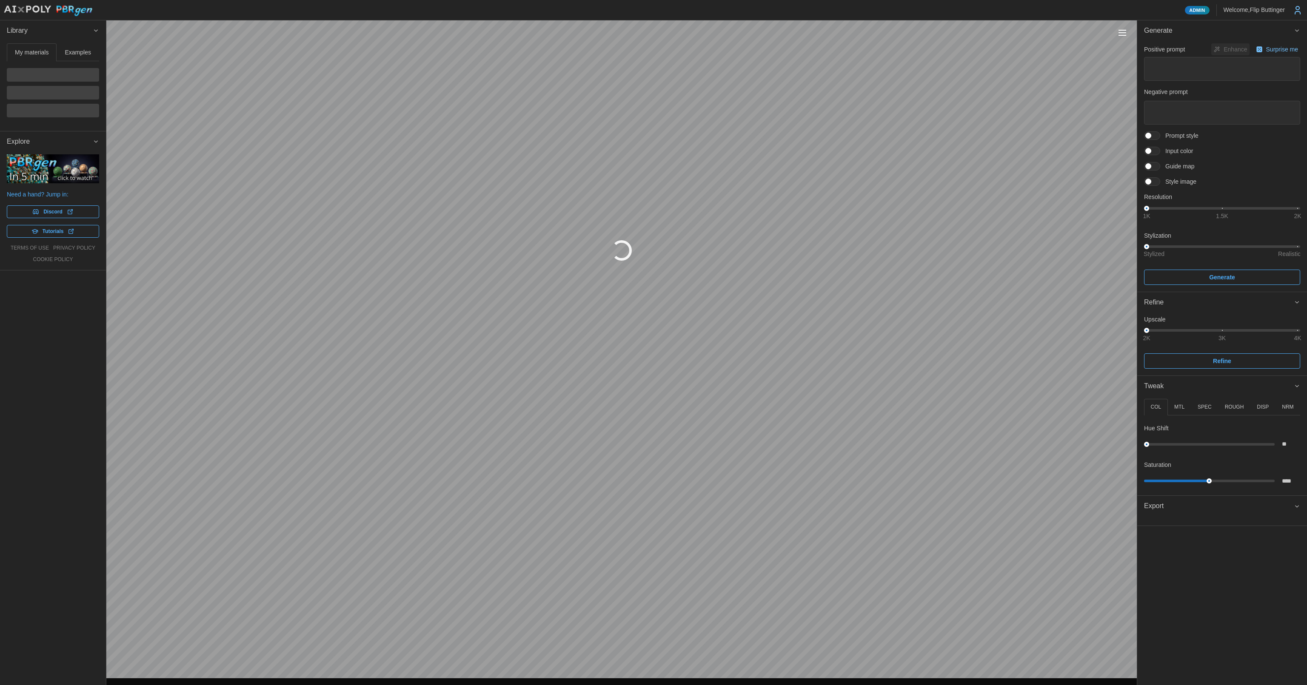 This screenshot has height=685, width=1307. I want to click on div: Generate, so click(1222, 166).